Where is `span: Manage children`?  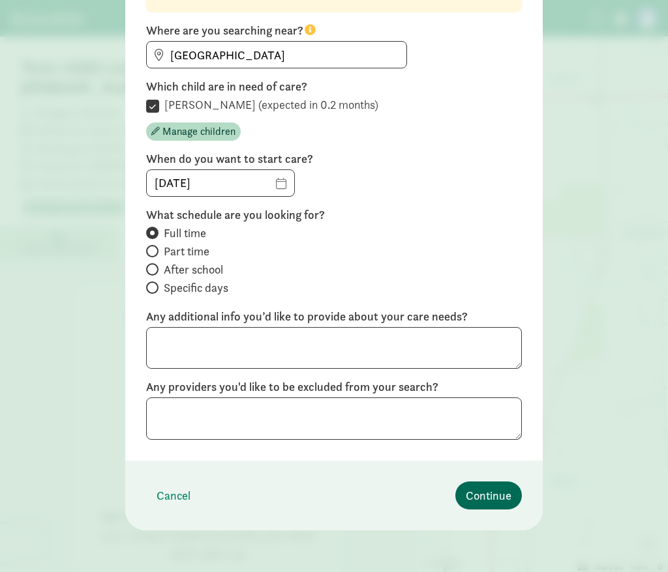 span: Manage children is located at coordinates (199, 132).